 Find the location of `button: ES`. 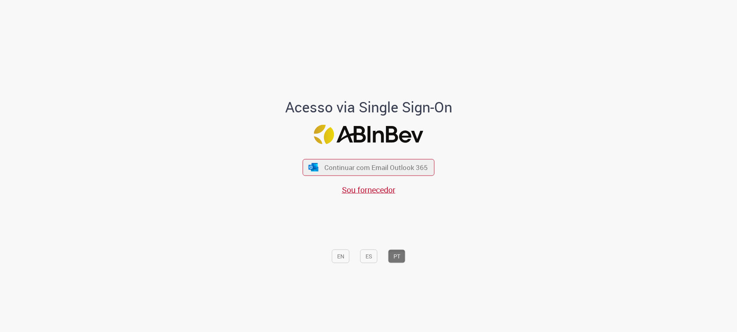

button: ES is located at coordinates (369, 256).